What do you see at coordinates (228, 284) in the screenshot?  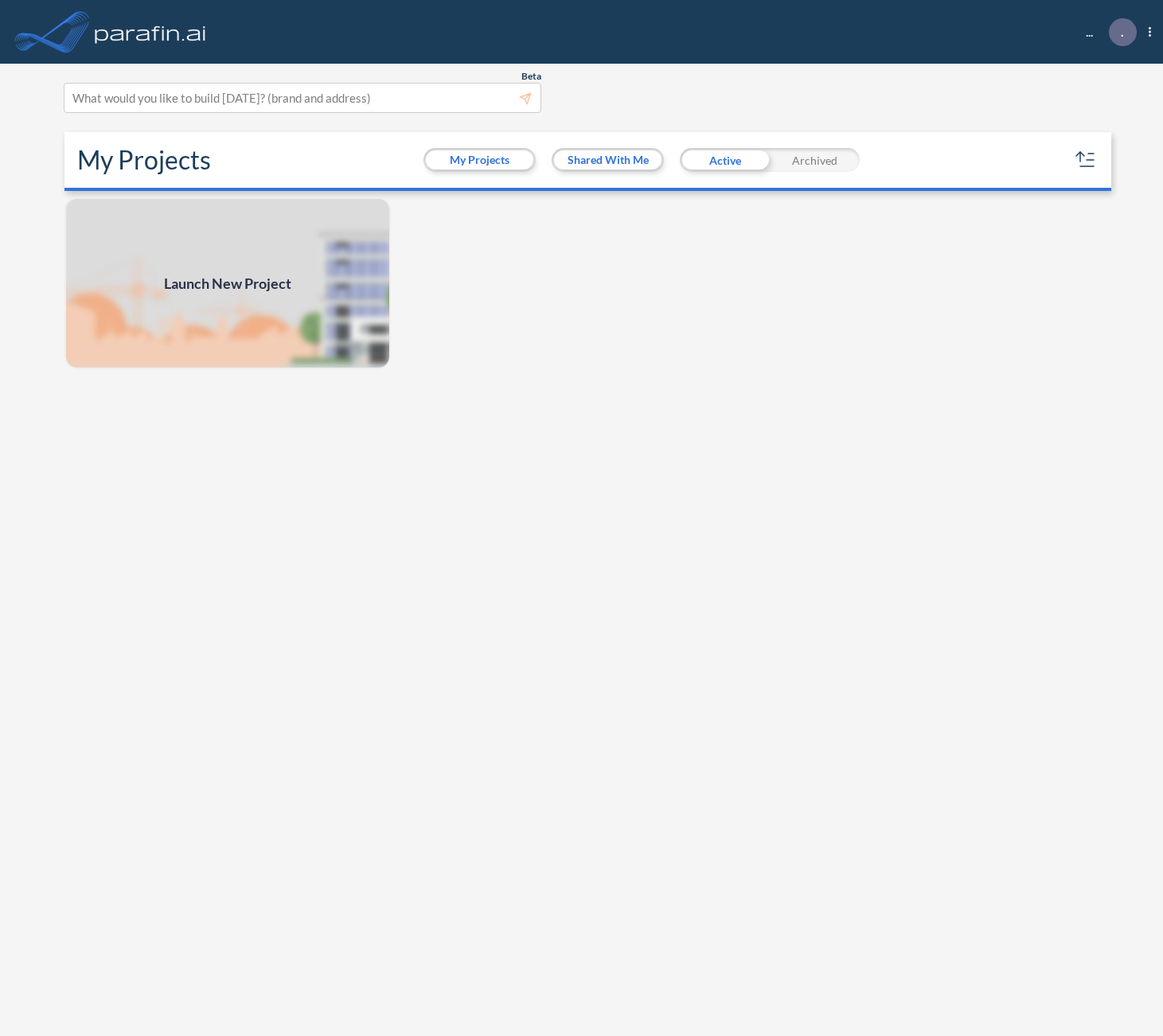 I see `img: add` at bounding box center [228, 284].